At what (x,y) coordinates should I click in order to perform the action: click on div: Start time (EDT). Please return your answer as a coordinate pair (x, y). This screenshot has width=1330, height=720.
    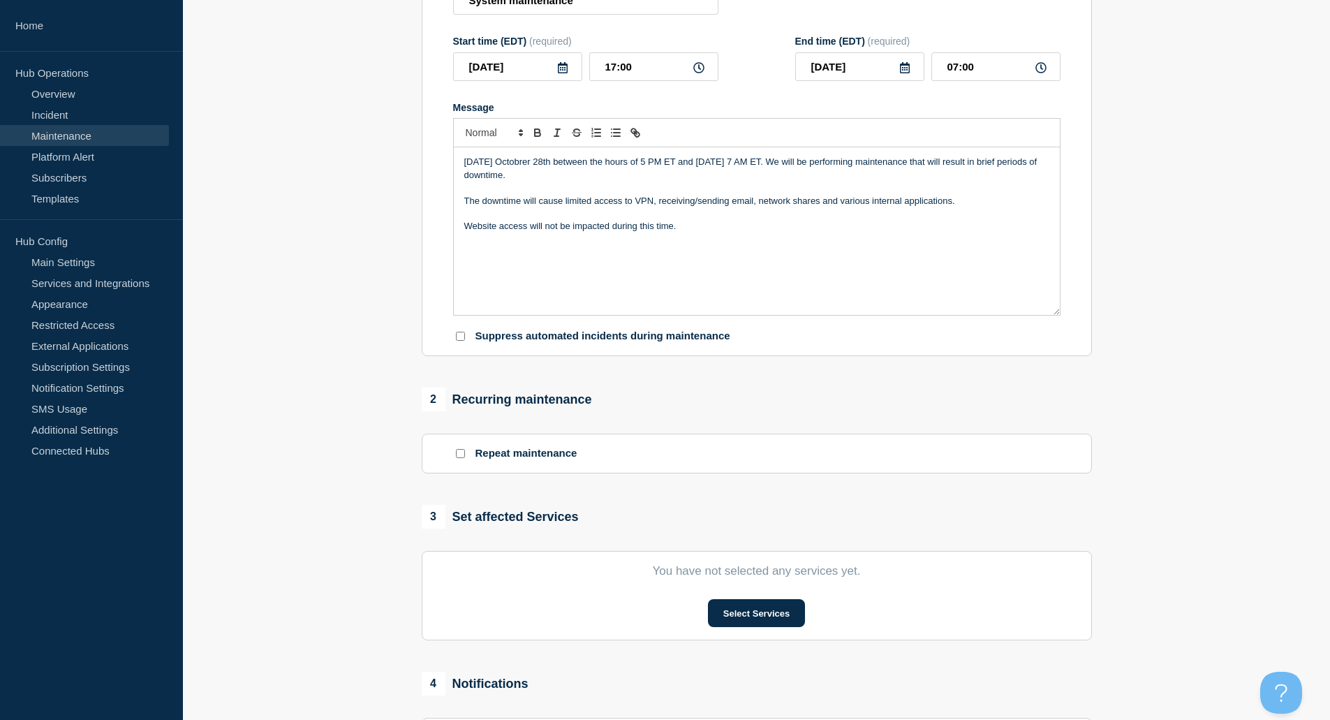
    Looking at the image, I should click on (586, 41).